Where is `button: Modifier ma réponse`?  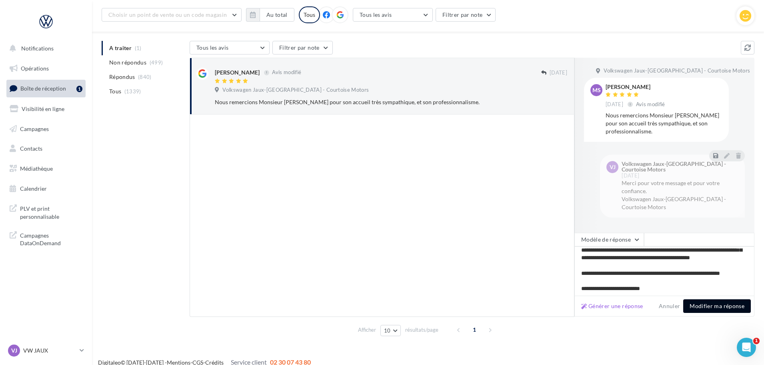
button: Modifier ma réponse is located at coordinates (717, 306).